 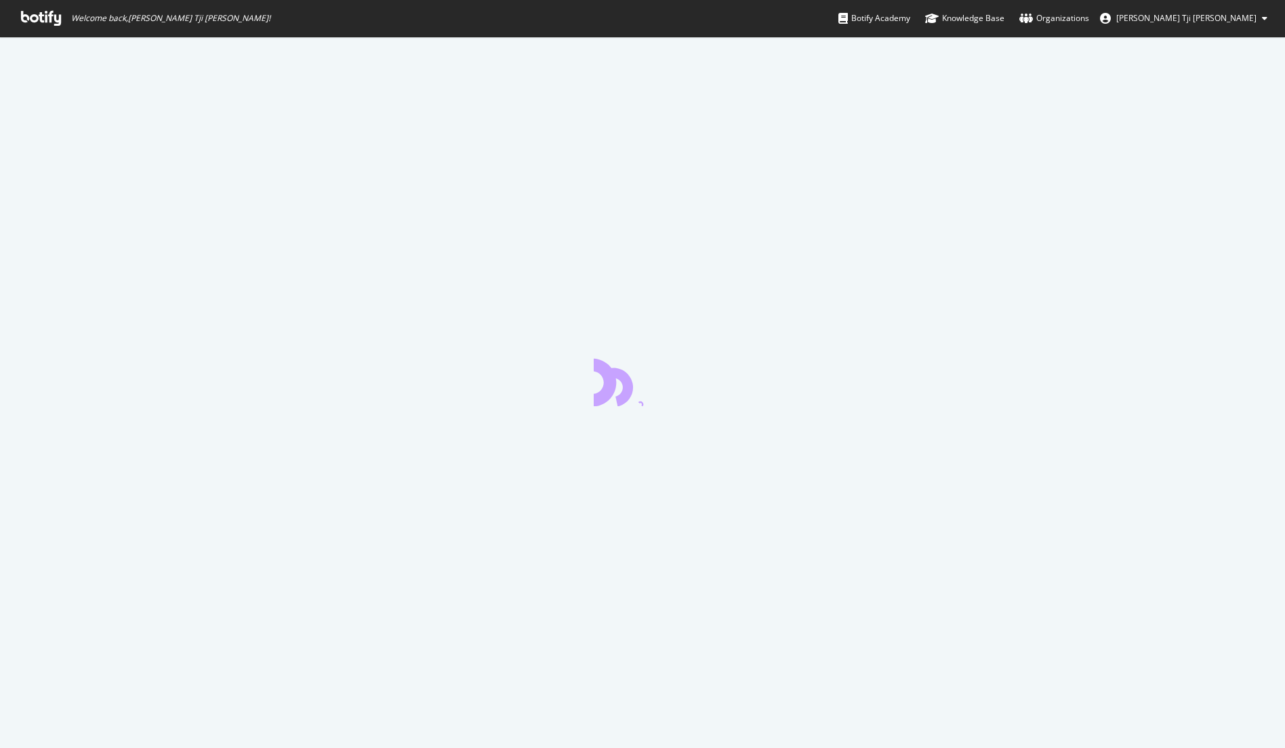 What do you see at coordinates (874, 18) in the screenshot?
I see `div: Botify Academy` at bounding box center [874, 18].